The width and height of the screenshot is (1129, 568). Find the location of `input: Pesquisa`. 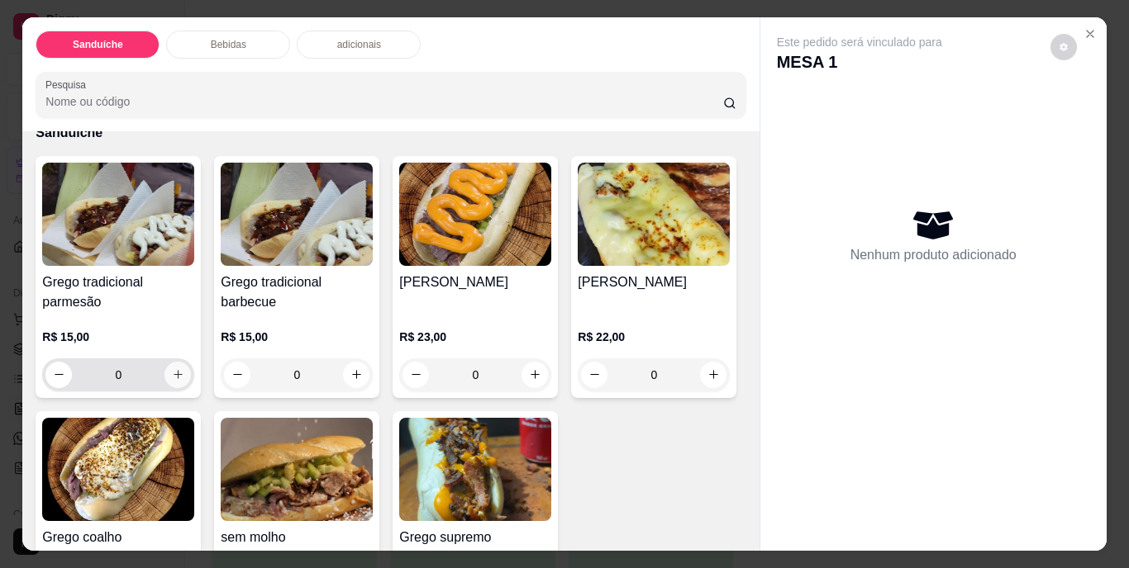

input: Pesquisa is located at coordinates (384, 102).